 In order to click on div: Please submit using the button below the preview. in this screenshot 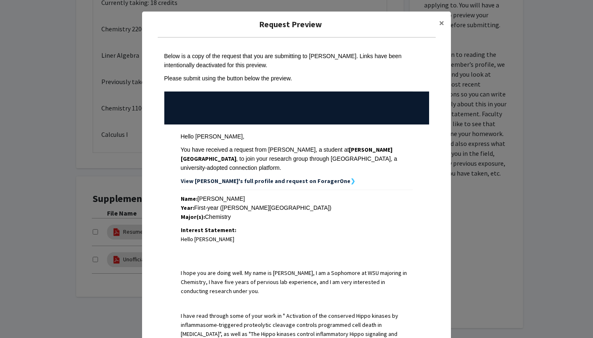, I will do `click(297, 78)`.